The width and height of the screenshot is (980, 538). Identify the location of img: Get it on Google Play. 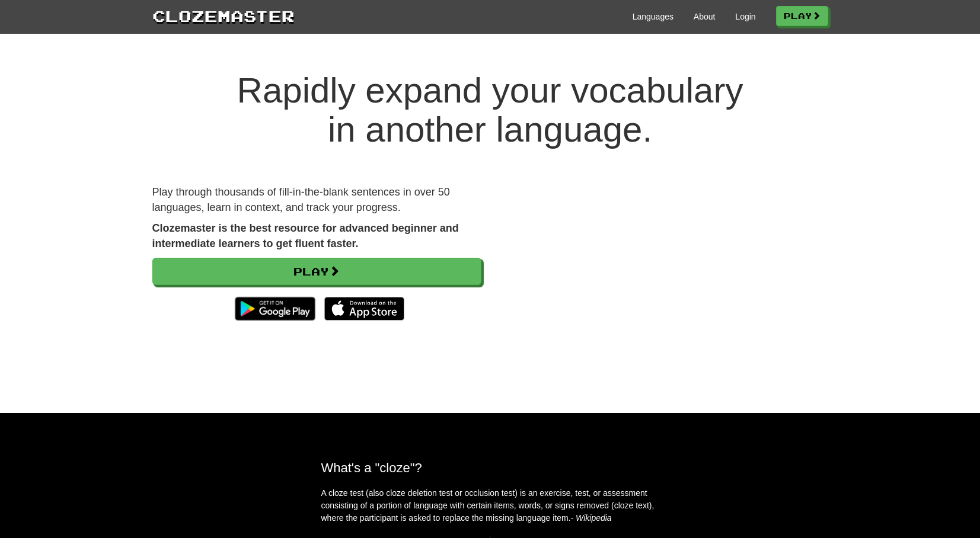
(275, 309).